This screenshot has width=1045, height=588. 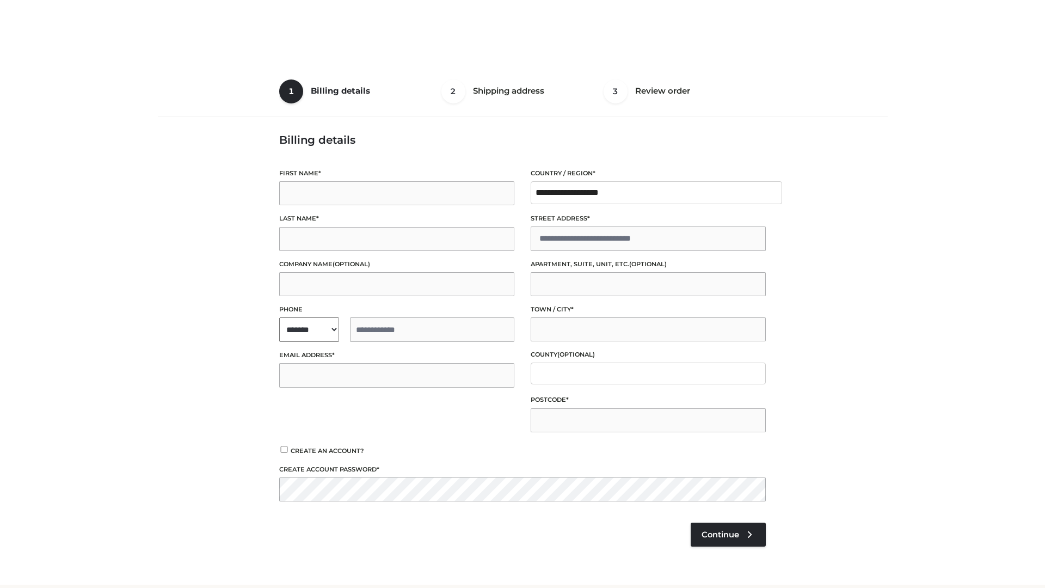 What do you see at coordinates (291, 91) in the screenshot?
I see `span: 1` at bounding box center [291, 91].